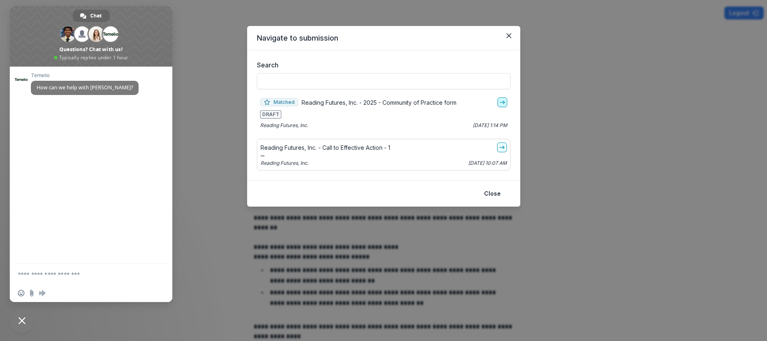  I want to click on span: Chat, so click(96, 16).